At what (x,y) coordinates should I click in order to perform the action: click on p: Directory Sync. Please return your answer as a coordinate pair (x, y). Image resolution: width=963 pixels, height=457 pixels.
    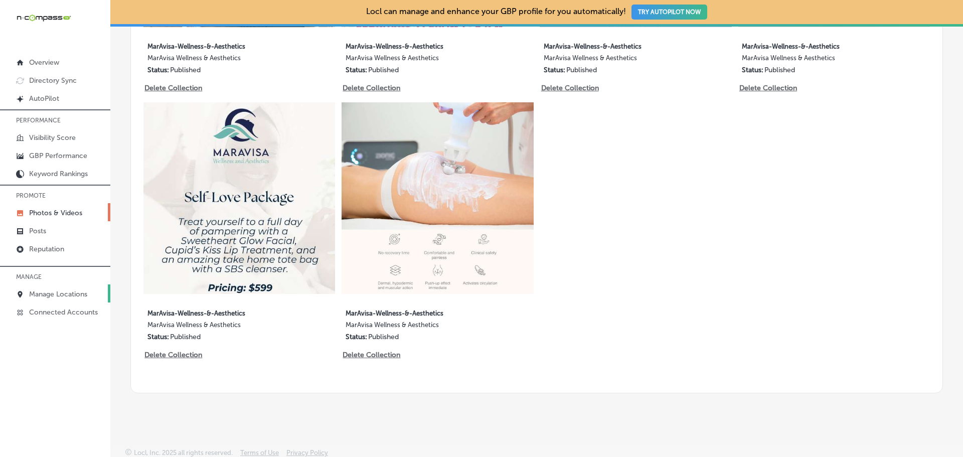
    Looking at the image, I should click on (53, 80).